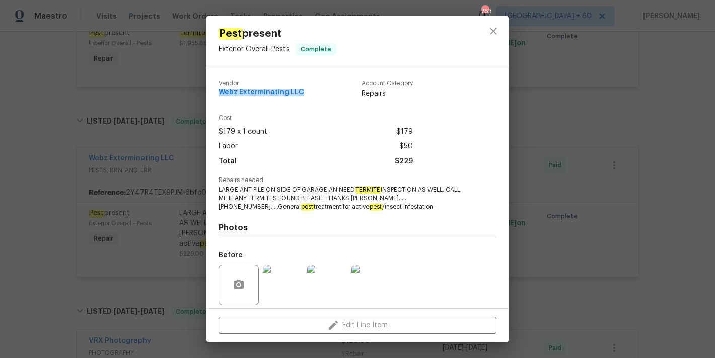 This screenshot has width=715, height=358. What do you see at coordinates (358, 228) in the screenshot?
I see `h4: Photos` at bounding box center [358, 228].